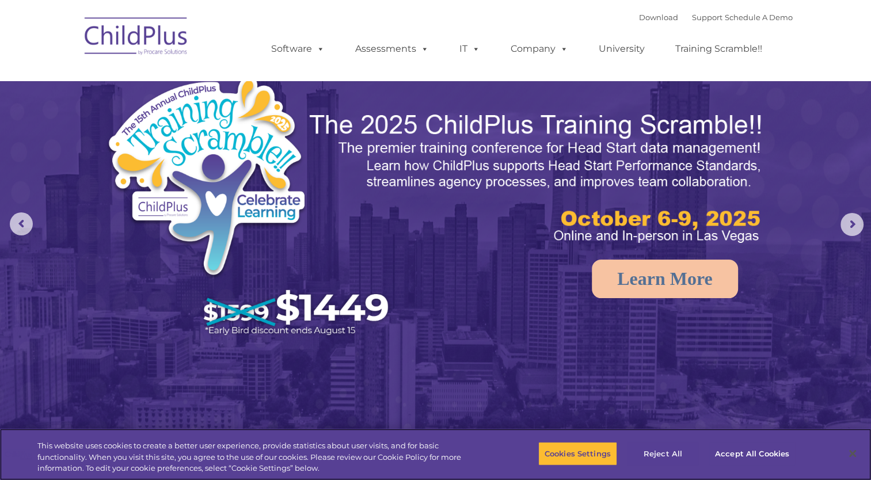 This screenshot has width=871, height=480. I want to click on button: Reject All, so click(663, 454).